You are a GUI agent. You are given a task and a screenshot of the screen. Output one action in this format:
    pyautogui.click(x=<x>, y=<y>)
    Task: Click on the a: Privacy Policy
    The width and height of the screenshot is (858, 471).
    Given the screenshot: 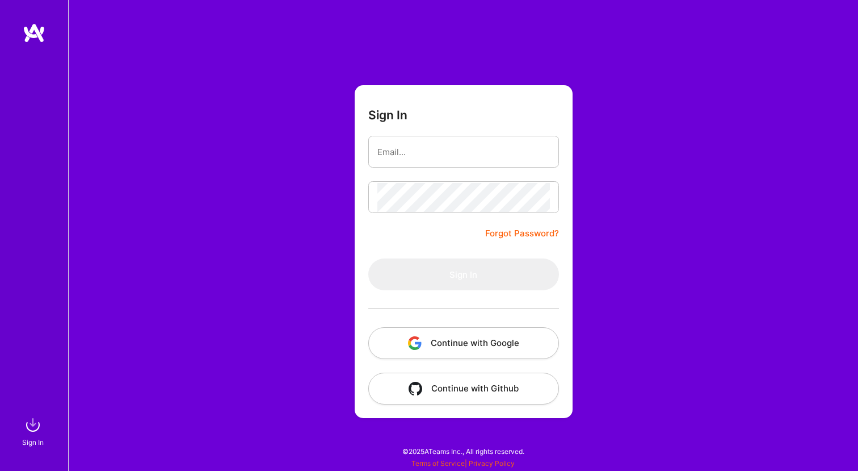 What is the action you would take?
    pyautogui.click(x=492, y=463)
    